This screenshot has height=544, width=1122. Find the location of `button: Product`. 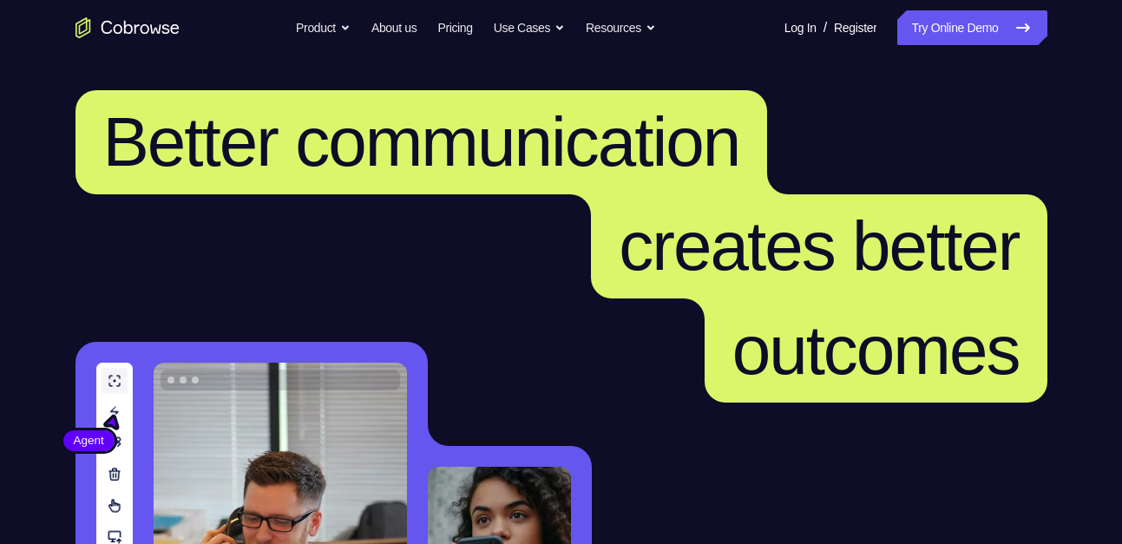

button: Product is located at coordinates (323, 28).